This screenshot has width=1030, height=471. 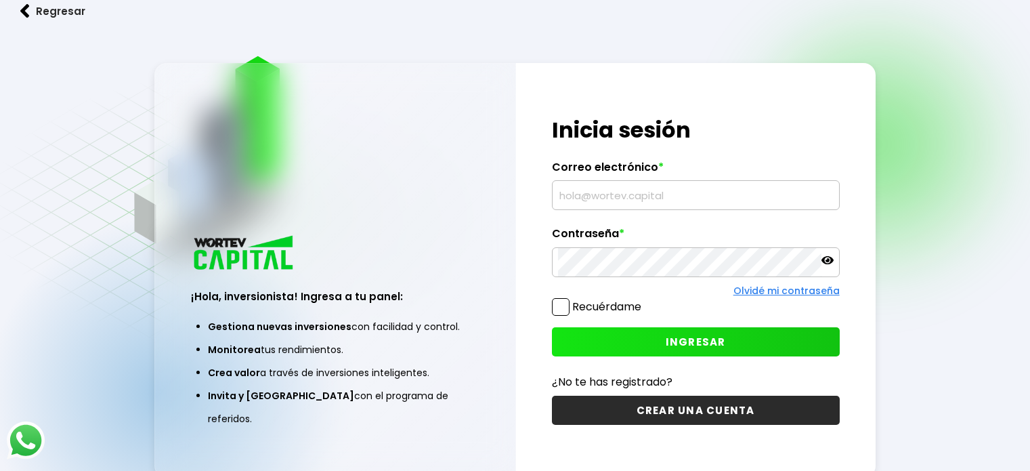 I want to click on label: Correo electrónico, so click(x=696, y=171).